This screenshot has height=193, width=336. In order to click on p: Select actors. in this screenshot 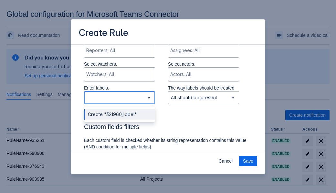, I will do `click(204, 64)`.